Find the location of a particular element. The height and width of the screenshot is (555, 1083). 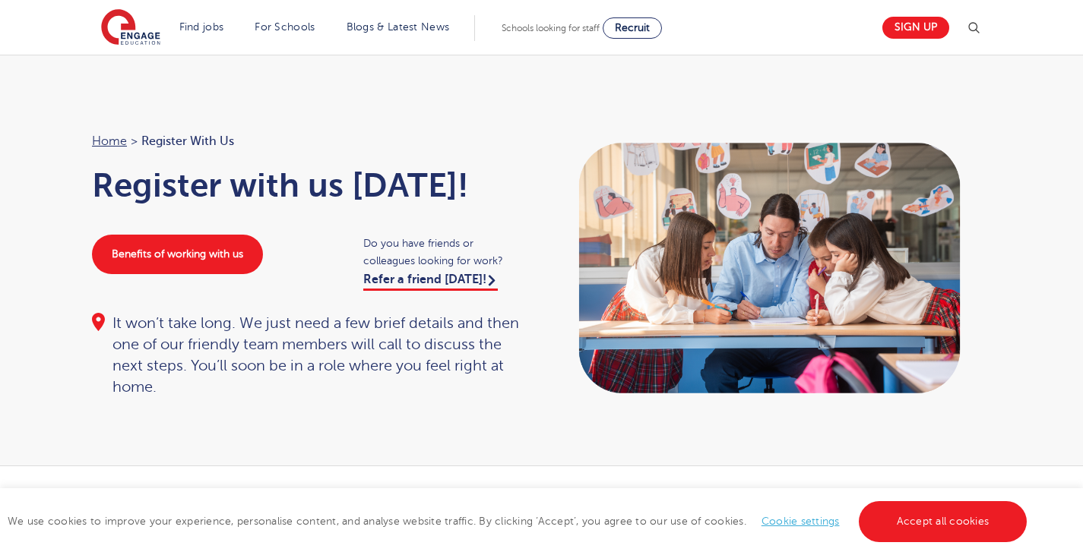

a: Home is located at coordinates (109, 141).